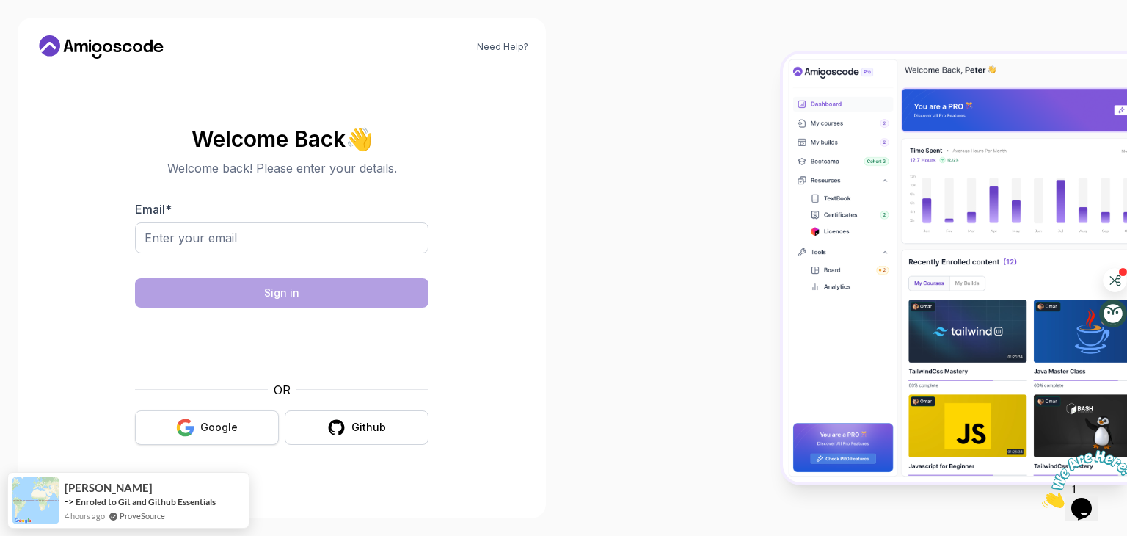 The width and height of the screenshot is (1127, 536). Describe the element at coordinates (955, 268) in the screenshot. I see `img: Amigoscode Dashboard` at that location.